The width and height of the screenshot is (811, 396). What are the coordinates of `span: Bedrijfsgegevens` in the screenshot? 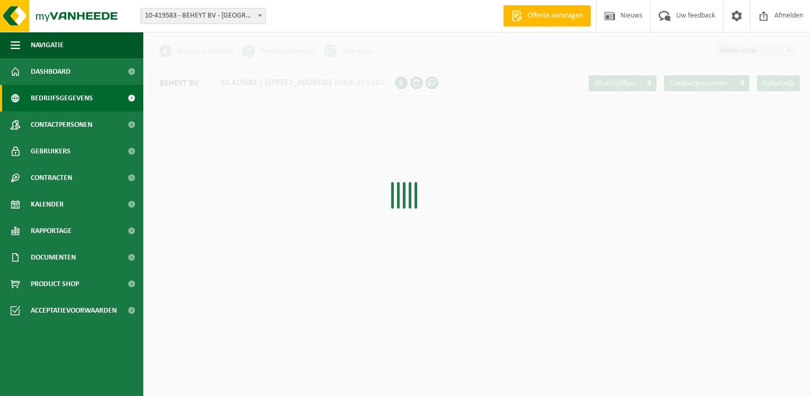 It's located at (62, 98).